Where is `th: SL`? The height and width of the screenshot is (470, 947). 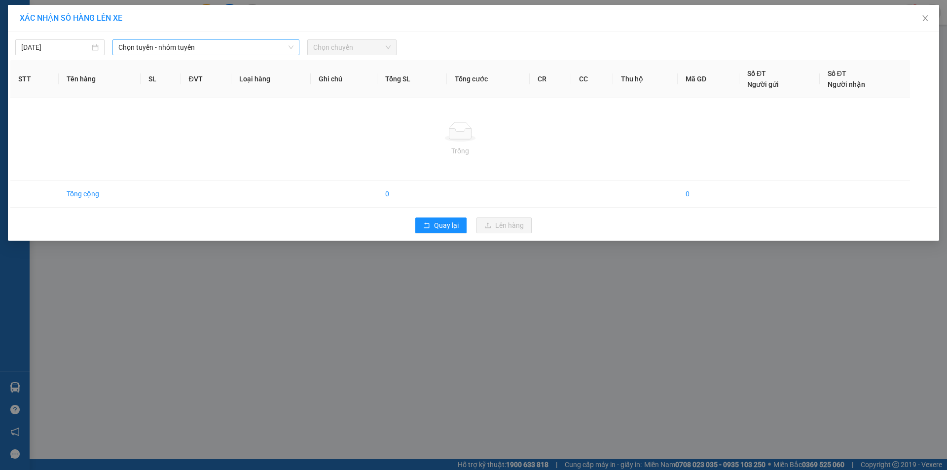
th: SL is located at coordinates (160, 79).